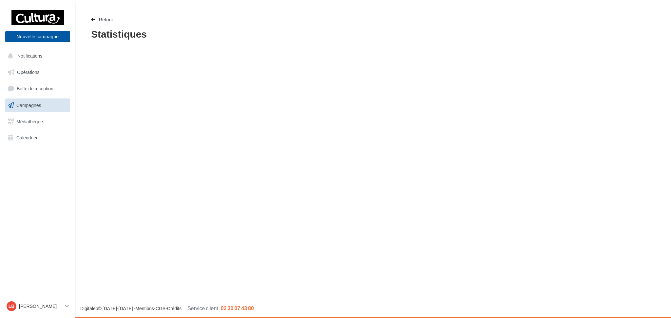  Describe the element at coordinates (89, 309) in the screenshot. I see `a: Digitaleo` at that location.